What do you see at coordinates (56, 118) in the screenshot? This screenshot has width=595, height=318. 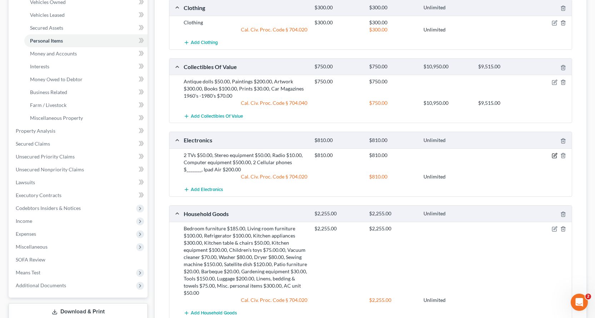 I see `span: Miscellaneous Property` at bounding box center [56, 118].